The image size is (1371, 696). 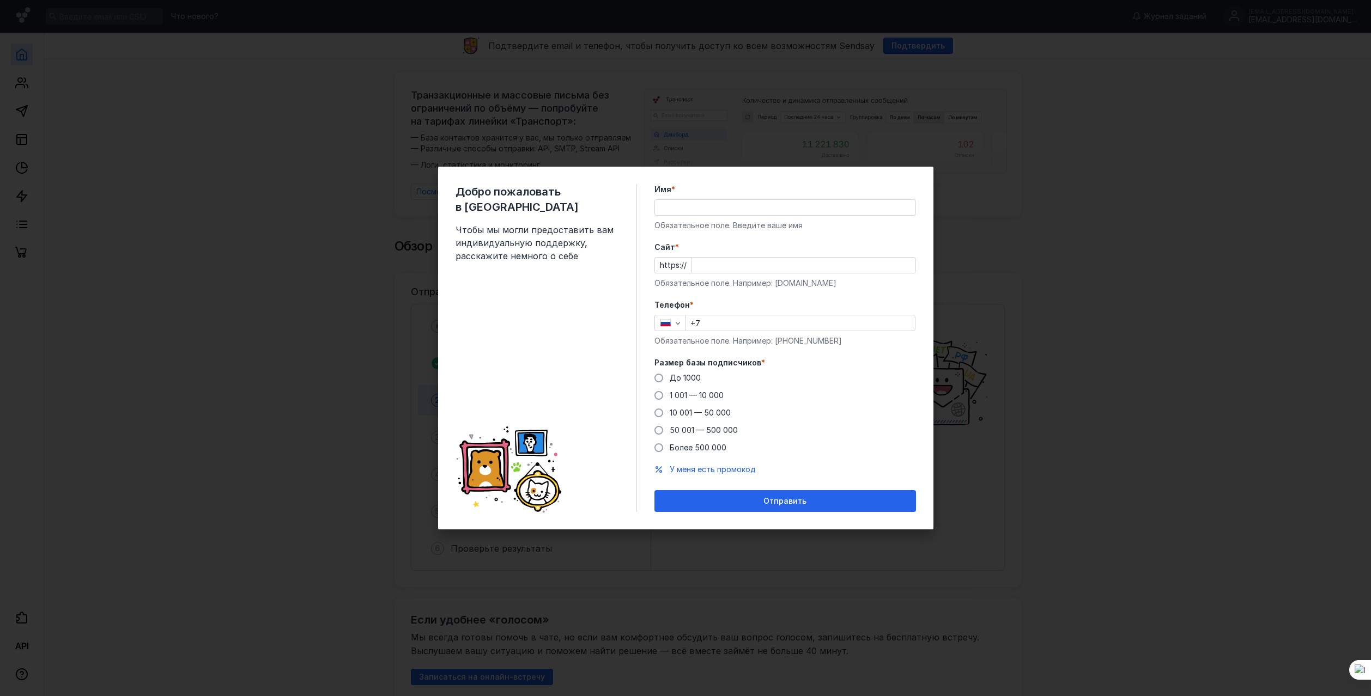 I want to click on span: 50 001 — 500 000, so click(x=703, y=430).